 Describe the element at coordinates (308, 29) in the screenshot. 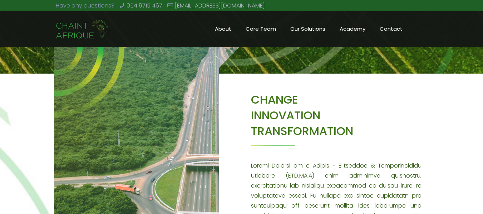

I see `a: Our Solutions` at that location.